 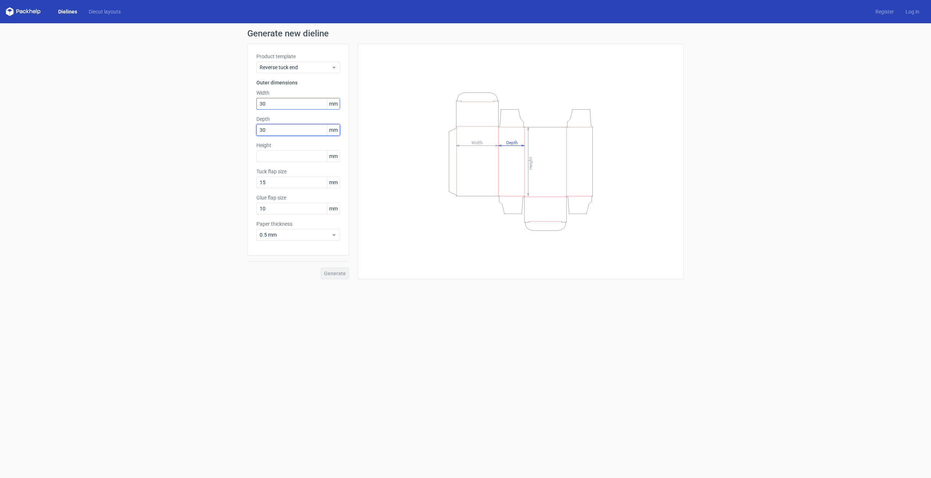 I want to click on a: Dielines, so click(x=68, y=12).